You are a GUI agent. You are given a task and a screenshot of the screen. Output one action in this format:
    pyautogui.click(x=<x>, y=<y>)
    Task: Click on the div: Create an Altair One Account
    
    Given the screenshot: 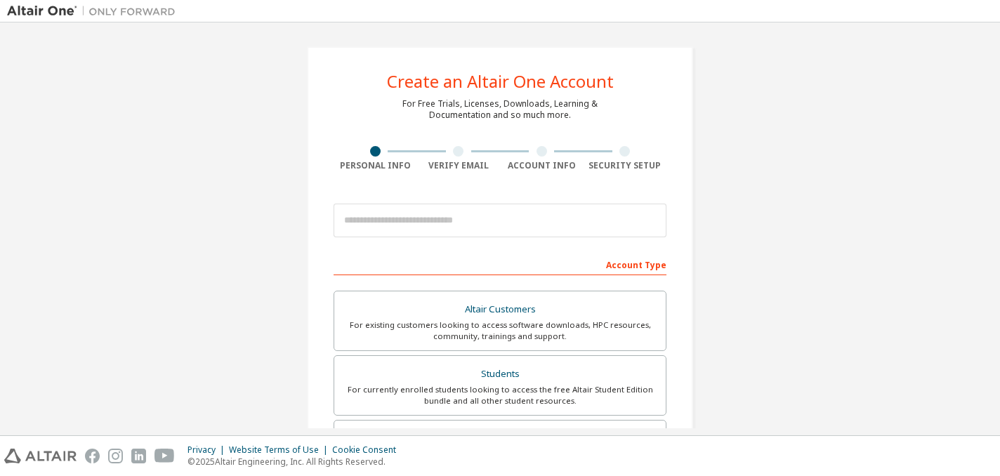 What is the action you would take?
    pyautogui.click(x=500, y=81)
    